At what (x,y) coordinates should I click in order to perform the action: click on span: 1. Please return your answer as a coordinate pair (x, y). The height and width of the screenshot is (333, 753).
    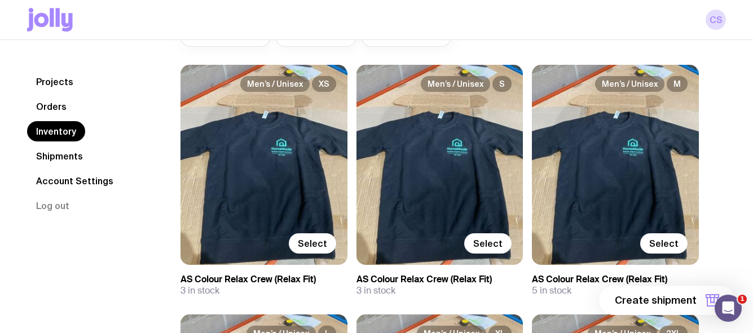
    Looking at the image, I should click on (742, 300).